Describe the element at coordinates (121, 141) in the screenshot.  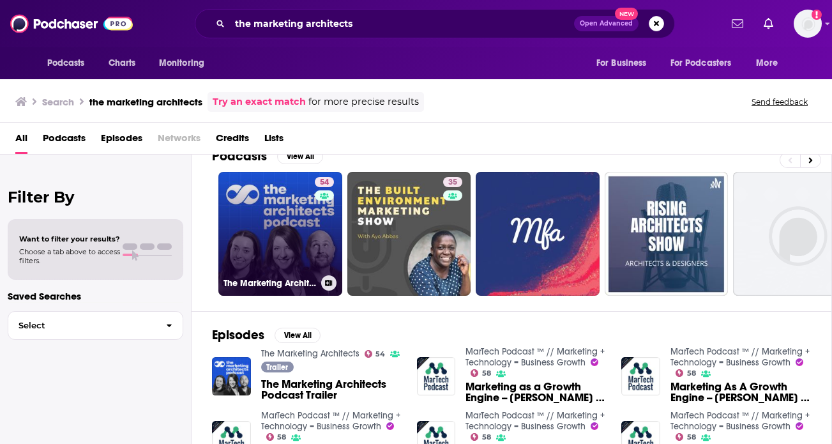
I see `span: Episodes` at that location.